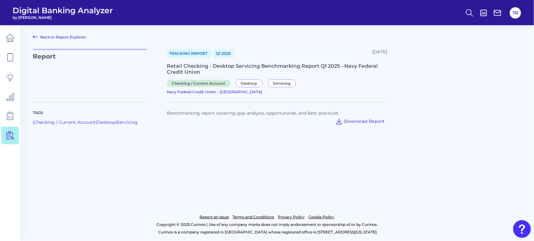 Image resolution: width=534 pixels, height=241 pixels. What do you see at coordinates (254, 217) in the screenshot?
I see `a: Terms and Conditions` at bounding box center [254, 217].